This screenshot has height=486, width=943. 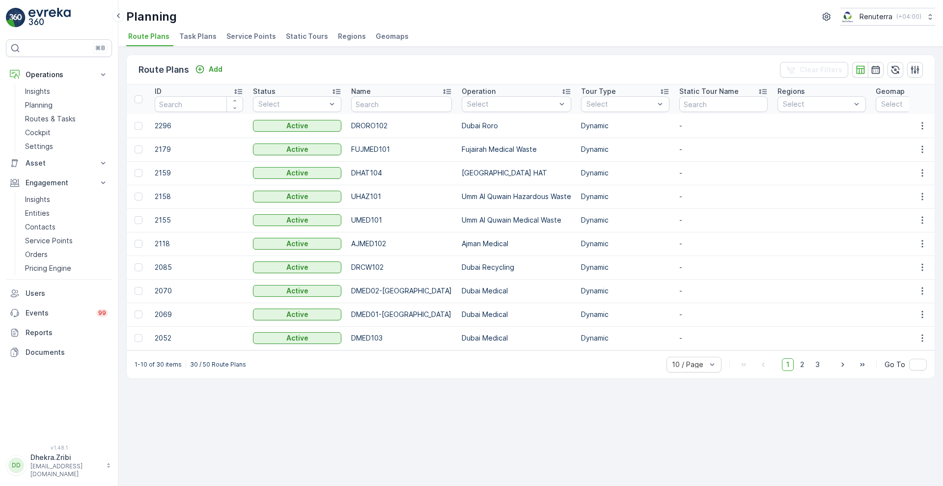 I want to click on span: Service Points, so click(x=251, y=36).